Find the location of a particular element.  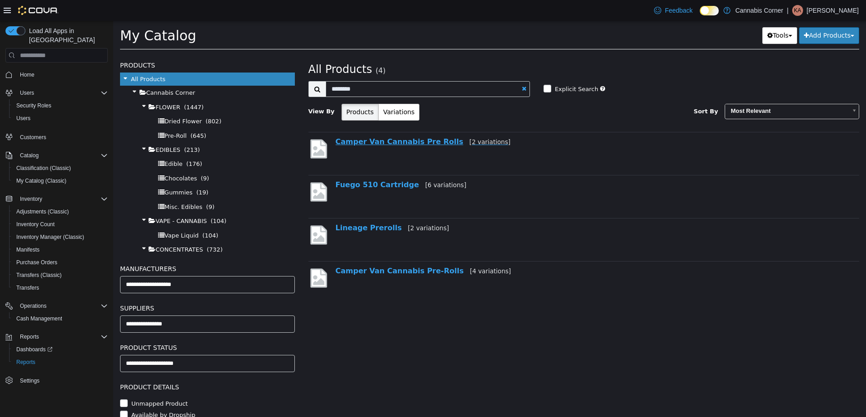

a: Security Roles is located at coordinates (34, 106).